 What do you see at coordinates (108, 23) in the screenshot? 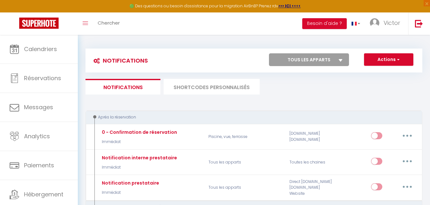
I see `span: Chercher` at bounding box center [108, 23].